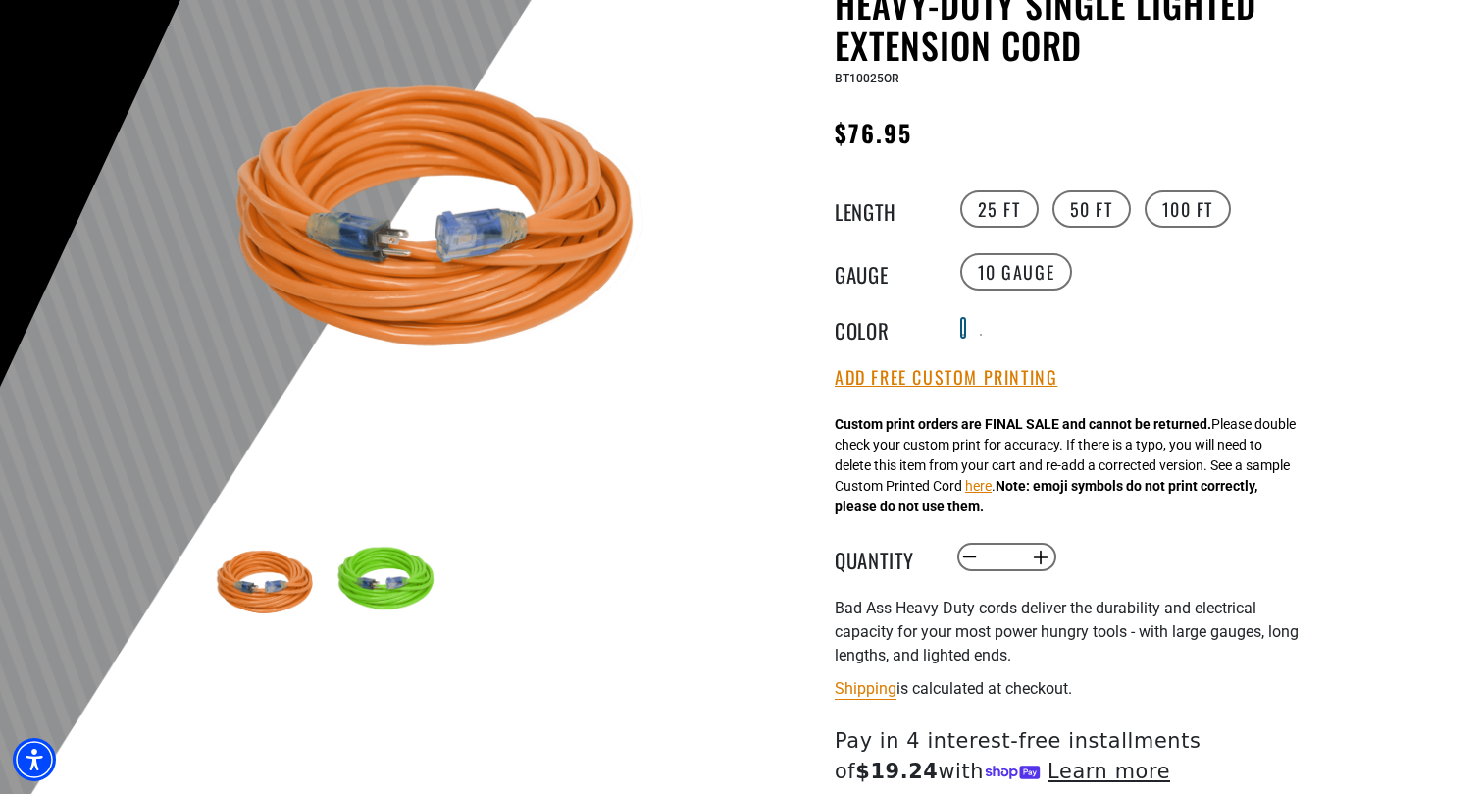 Image resolution: width=1483 pixels, height=794 pixels. Describe the element at coordinates (1066, 631) in the screenshot. I see `span: Bad Ass Heavy Duty cords deliver the durability and electrical capacity for your most power hungr...` at that location.